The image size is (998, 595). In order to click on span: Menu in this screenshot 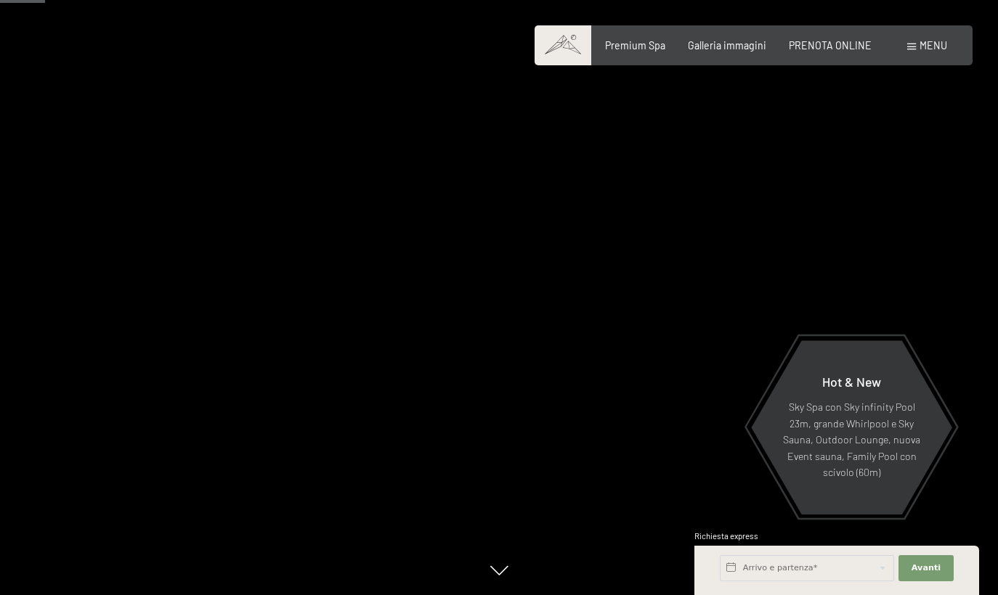, I will do `click(933, 45)`.